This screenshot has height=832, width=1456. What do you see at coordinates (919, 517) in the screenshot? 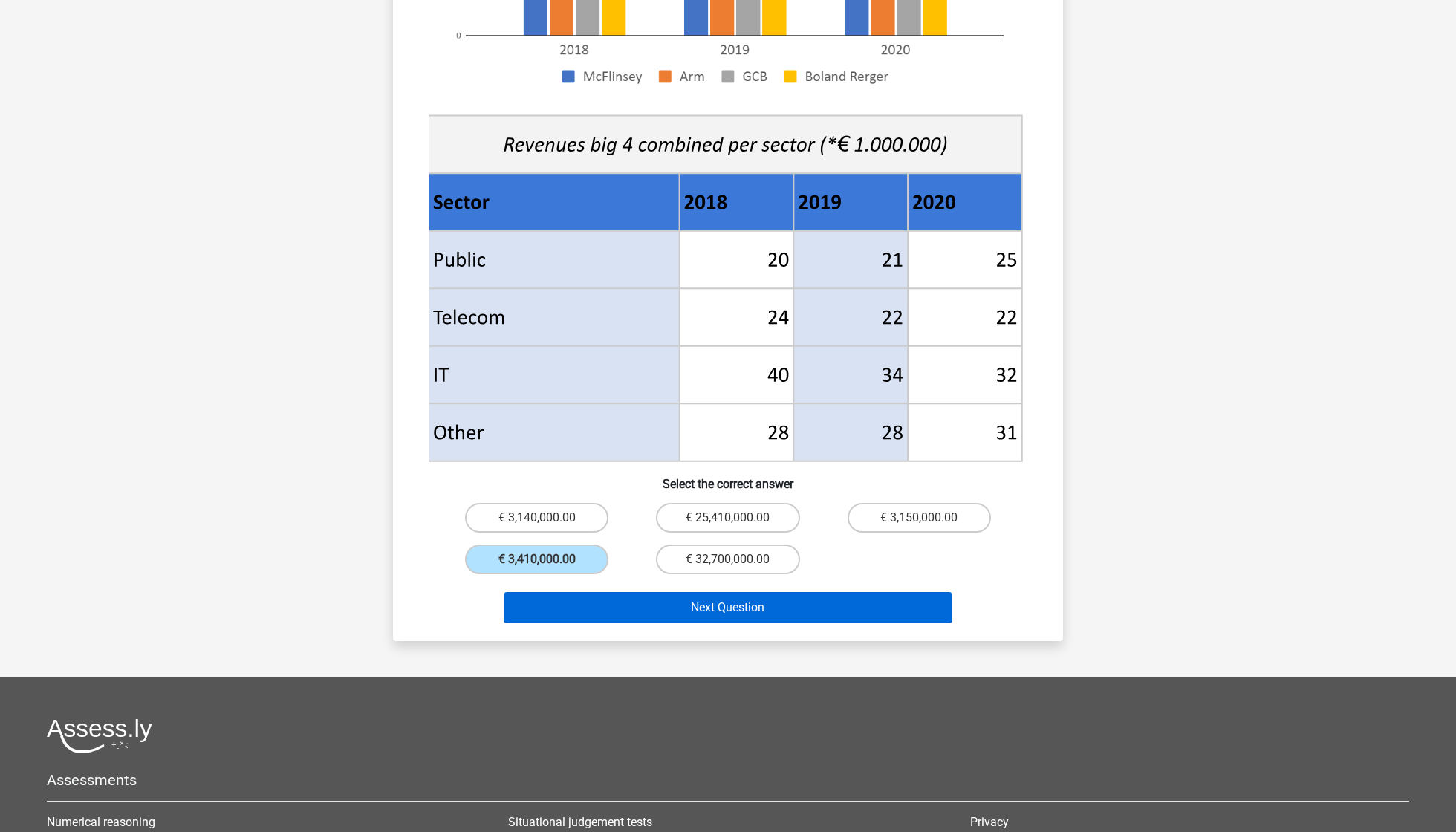
I see `label: € 3,150,000.00` at bounding box center [919, 517].